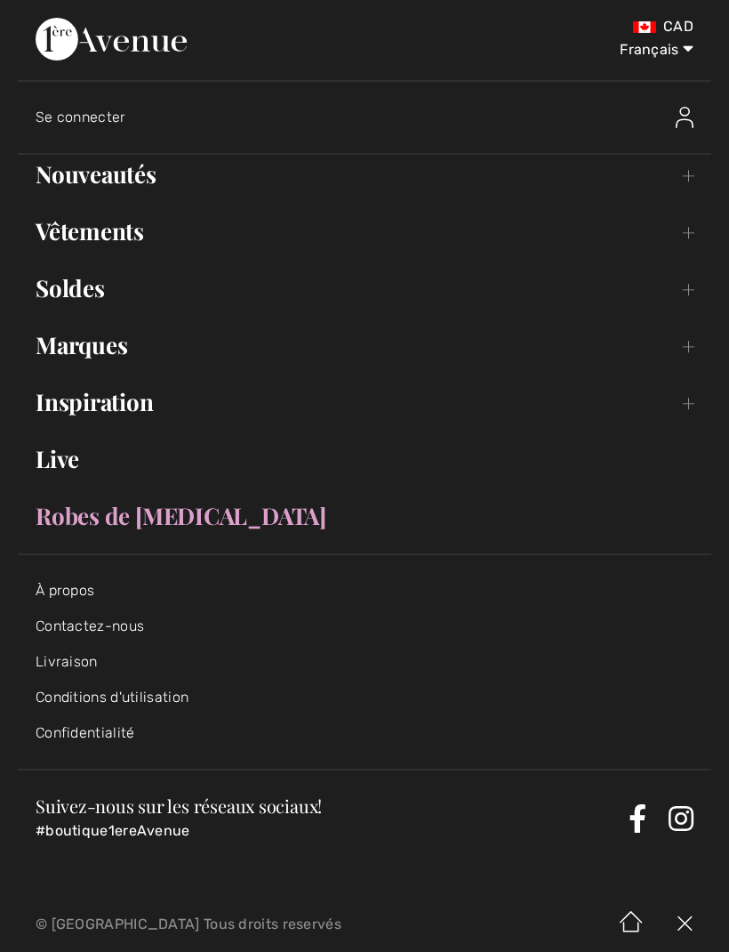 The height and width of the screenshot is (952, 729). Describe the element at coordinates (328, 806) in the screenshot. I see `h3: Suivez-nous sur les réseaux sociaux!` at that location.